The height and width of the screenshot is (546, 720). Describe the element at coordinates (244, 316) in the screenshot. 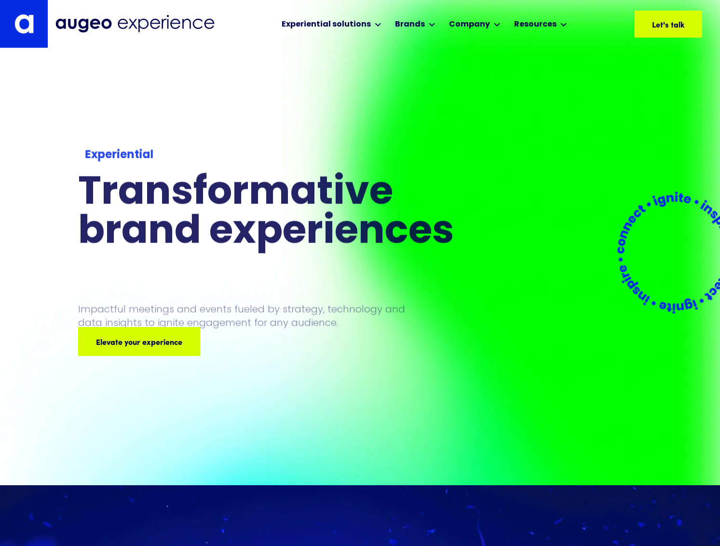

I see `p: Impactful meetings and events fueled by strategy, technology and data insights to ignite engageme...` at that location.